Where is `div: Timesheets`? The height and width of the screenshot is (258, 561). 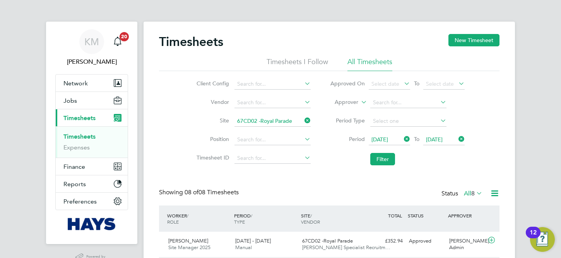 div: Timesheets is located at coordinates (92, 142).